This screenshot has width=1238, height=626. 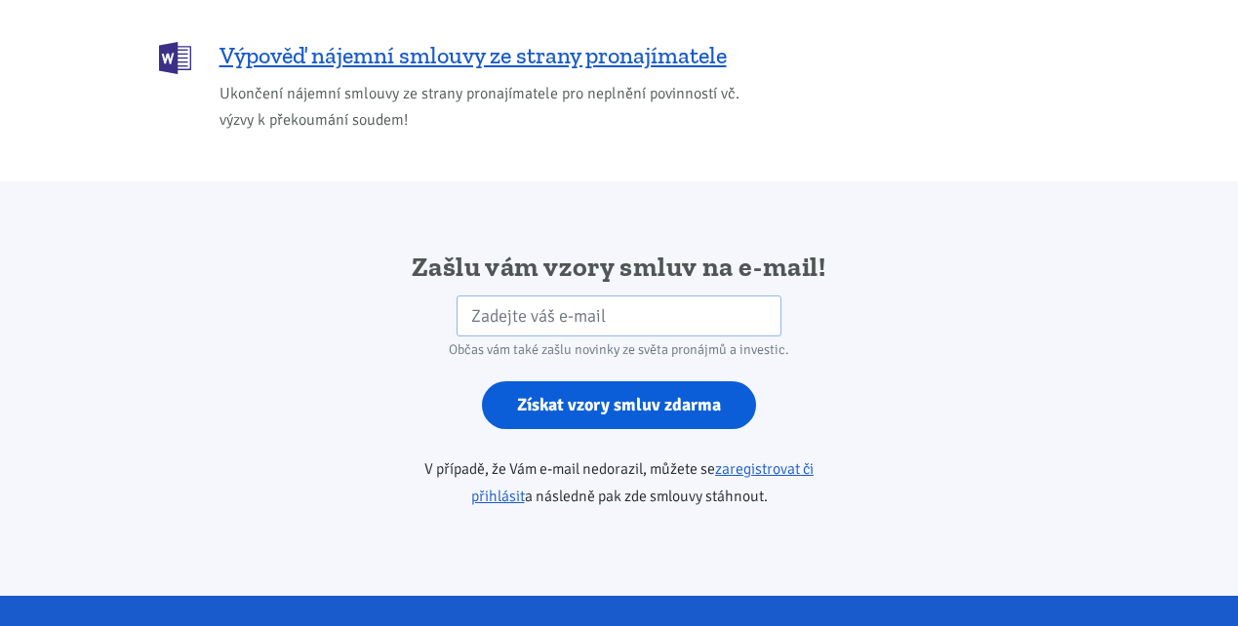 I want to click on input: Zadejte váš e-mail, so click(x=619, y=316).